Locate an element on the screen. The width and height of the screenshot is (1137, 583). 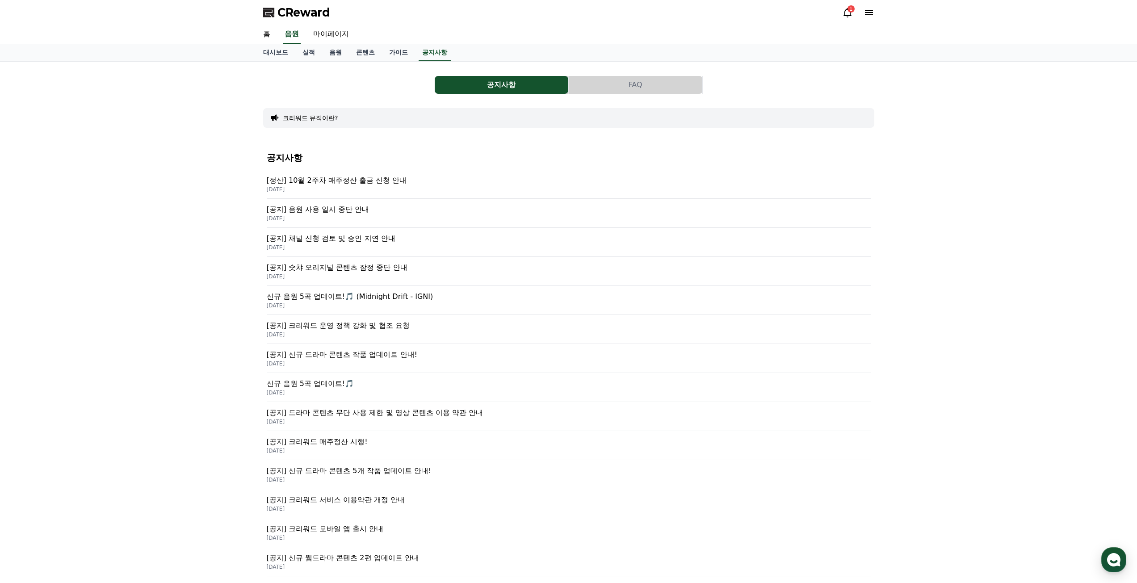
p: 신규 음원 5곡 업데이트!🎵 (Midnight Drift - IGNI) is located at coordinates (569, 297).